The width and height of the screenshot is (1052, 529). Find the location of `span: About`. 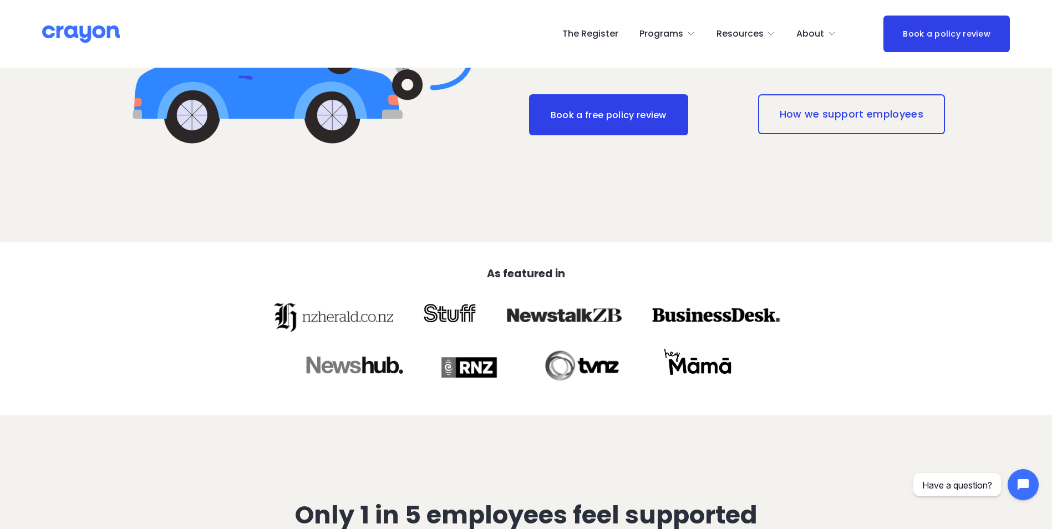

span: About is located at coordinates (810, 34).